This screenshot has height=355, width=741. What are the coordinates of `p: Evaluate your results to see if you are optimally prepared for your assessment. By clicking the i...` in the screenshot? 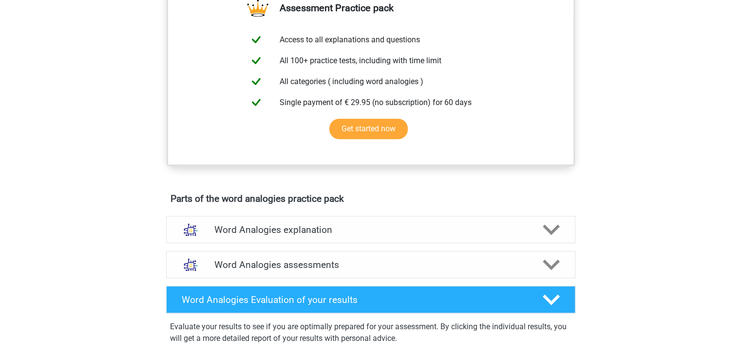 It's located at (371, 333).